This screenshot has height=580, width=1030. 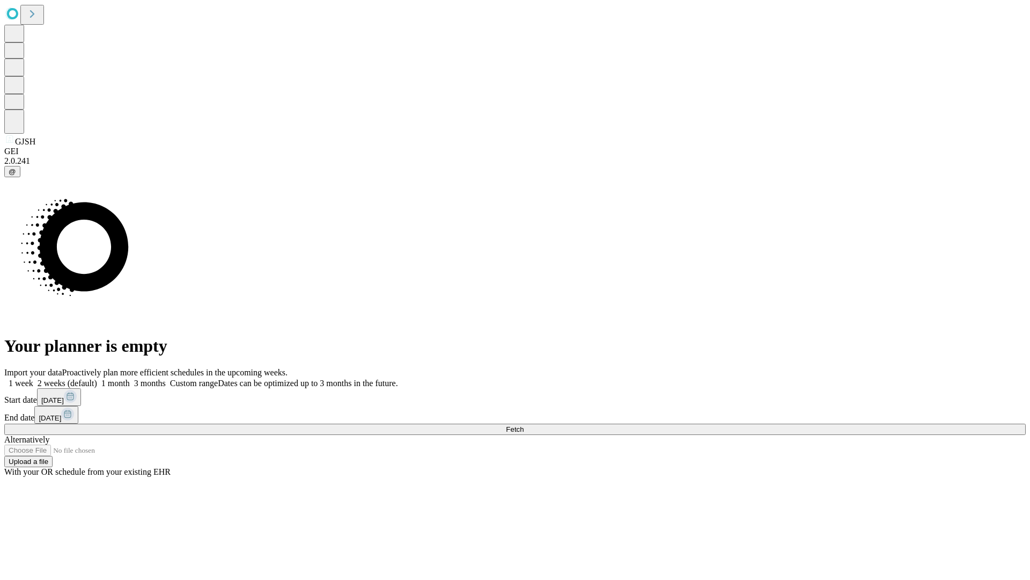 I want to click on span: GJSH, so click(x=25, y=141).